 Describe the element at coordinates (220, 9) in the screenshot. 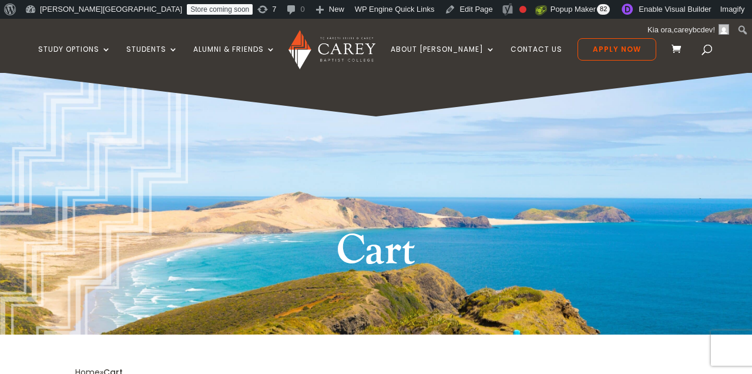

I see `a: Store coming soon` at that location.